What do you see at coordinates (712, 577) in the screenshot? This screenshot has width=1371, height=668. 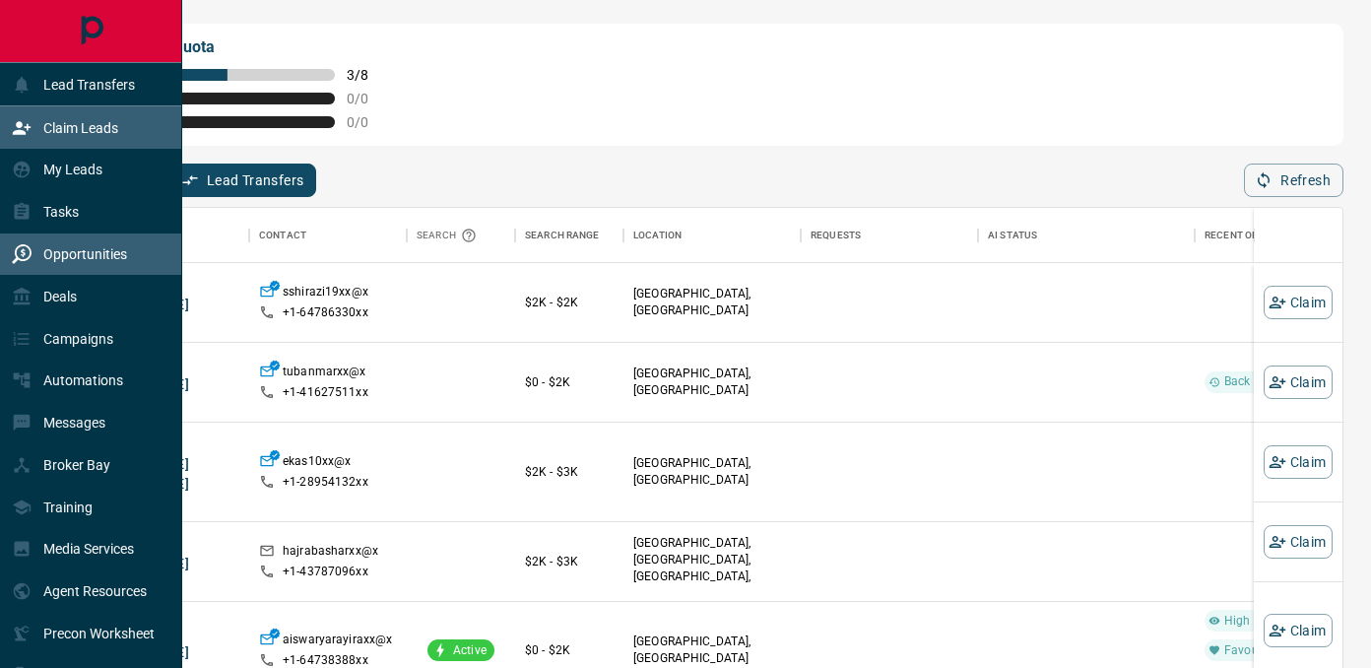 I see `p: East York` at bounding box center [712, 577].